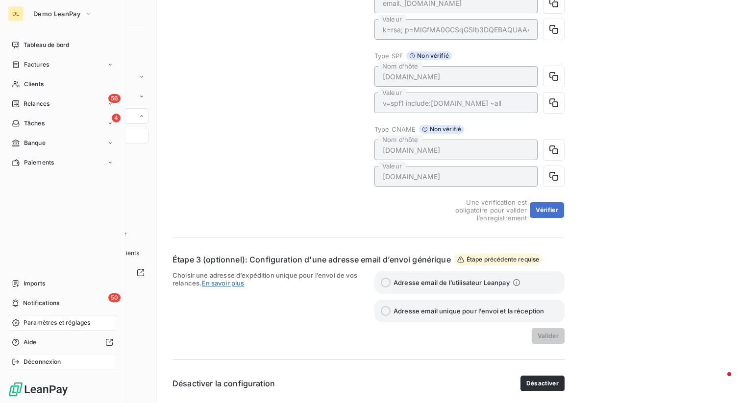  I want to click on input: Adresse email de l’utilisateur Leanpay, so click(386, 283).